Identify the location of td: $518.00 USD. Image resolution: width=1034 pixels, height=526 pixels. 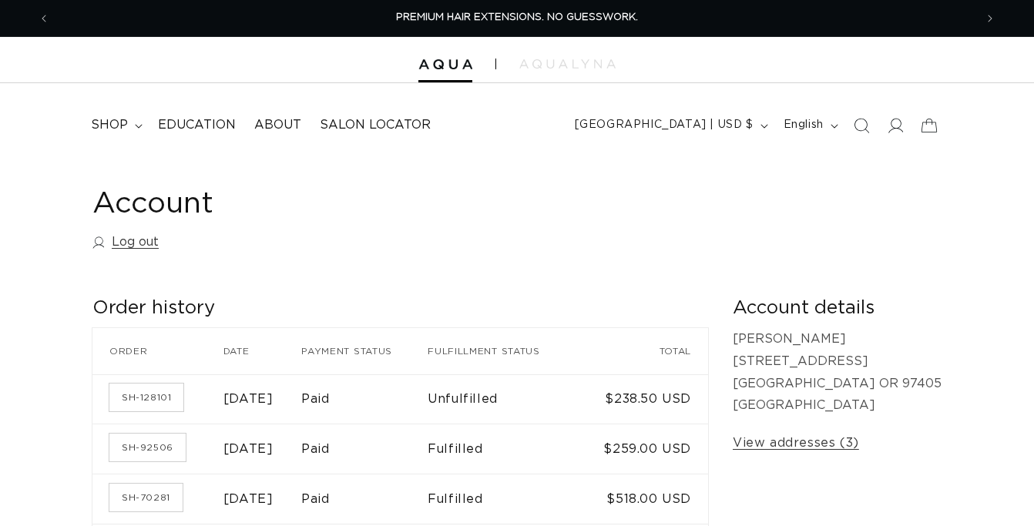
(643, 499).